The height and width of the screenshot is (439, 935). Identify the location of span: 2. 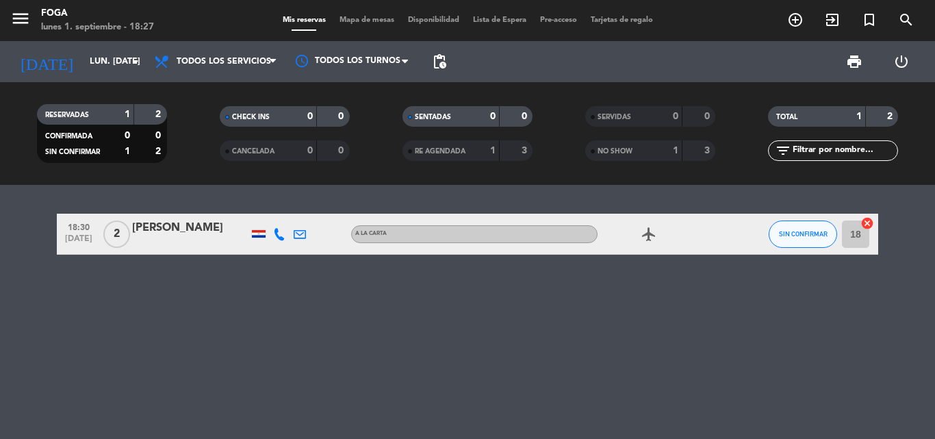
(116, 234).